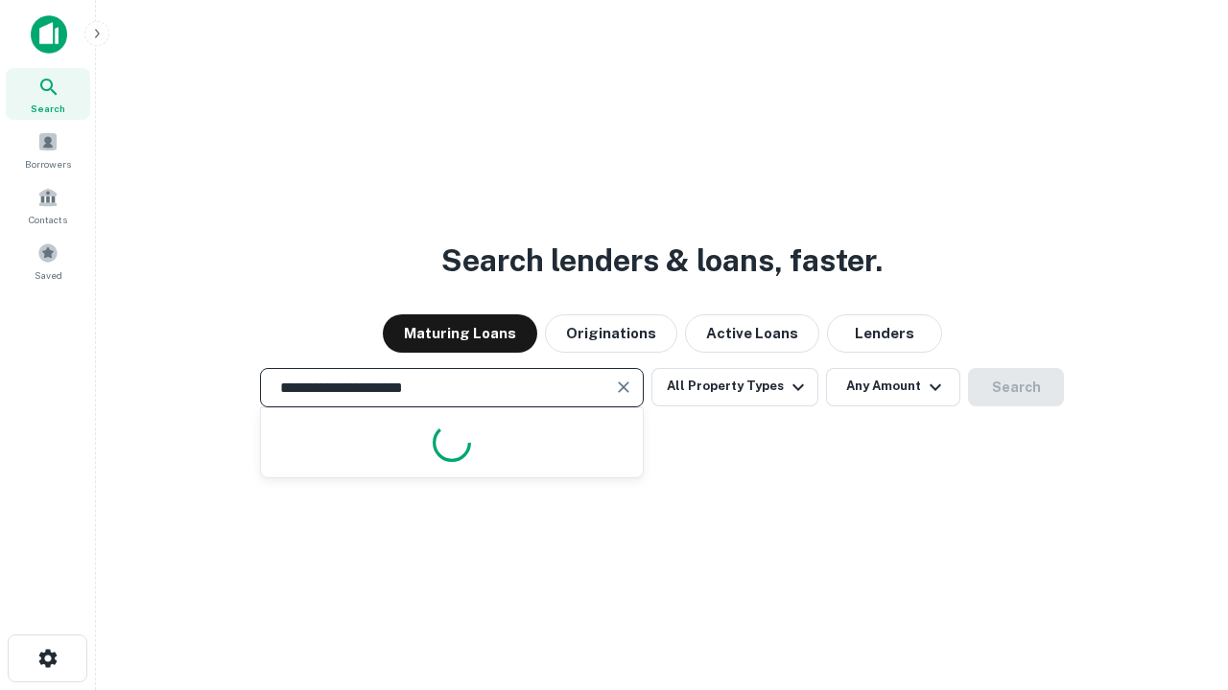  I want to click on button: Clear, so click(623, 387).